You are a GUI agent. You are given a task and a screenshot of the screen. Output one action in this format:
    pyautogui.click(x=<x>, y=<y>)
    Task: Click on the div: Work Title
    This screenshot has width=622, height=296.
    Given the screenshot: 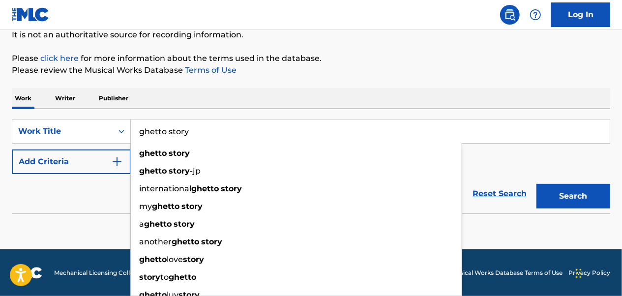 What is the action you would take?
    pyautogui.click(x=62, y=131)
    